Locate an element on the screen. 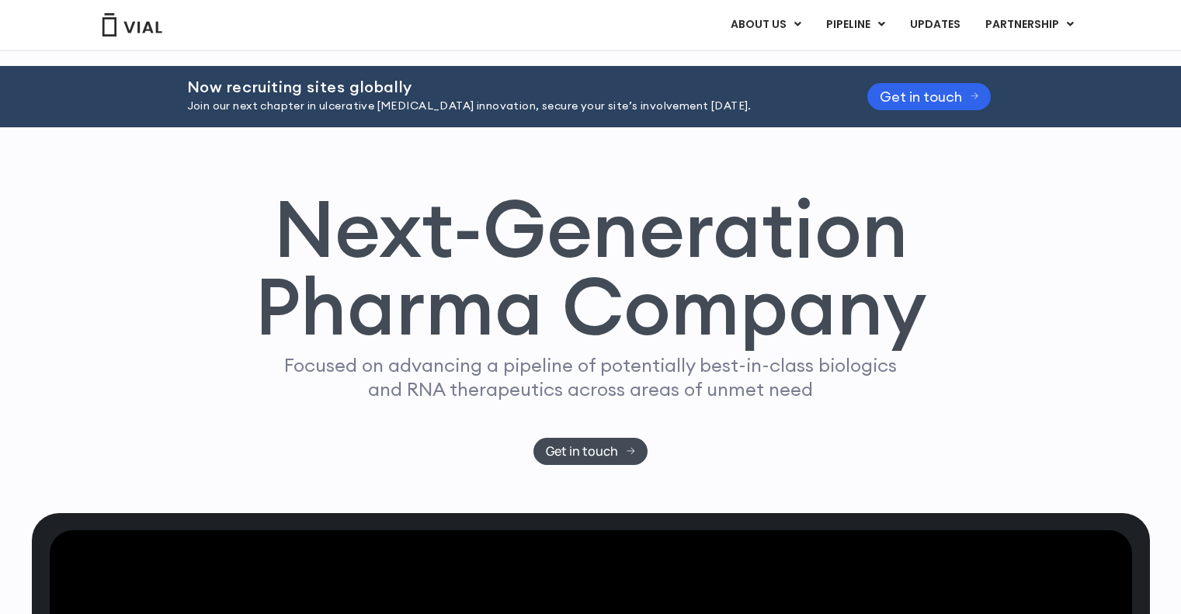 The image size is (1181, 614). a: ABOUT USMenu Toggle is located at coordinates (766, 25).